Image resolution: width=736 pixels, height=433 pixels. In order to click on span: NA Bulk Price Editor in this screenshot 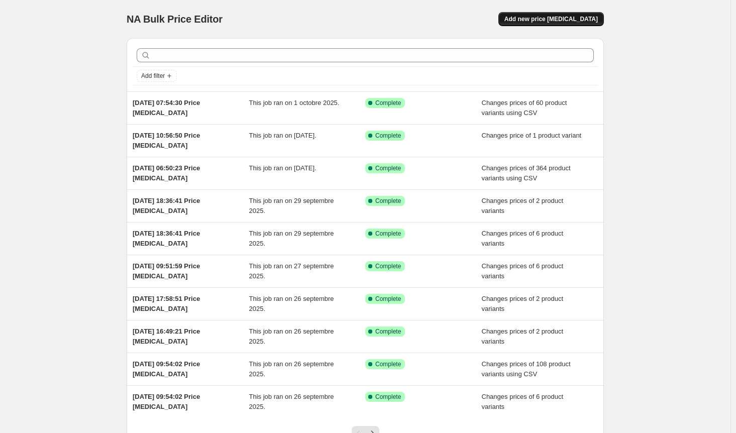, I will do `click(174, 19)`.